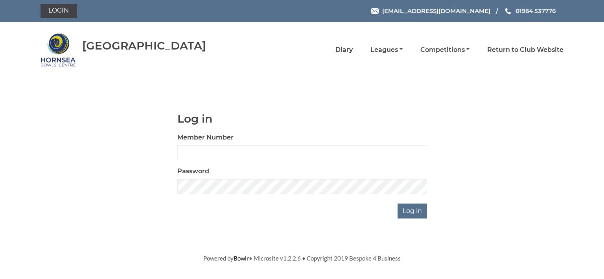 The image size is (604, 279). I want to click on input: Log in, so click(412, 211).